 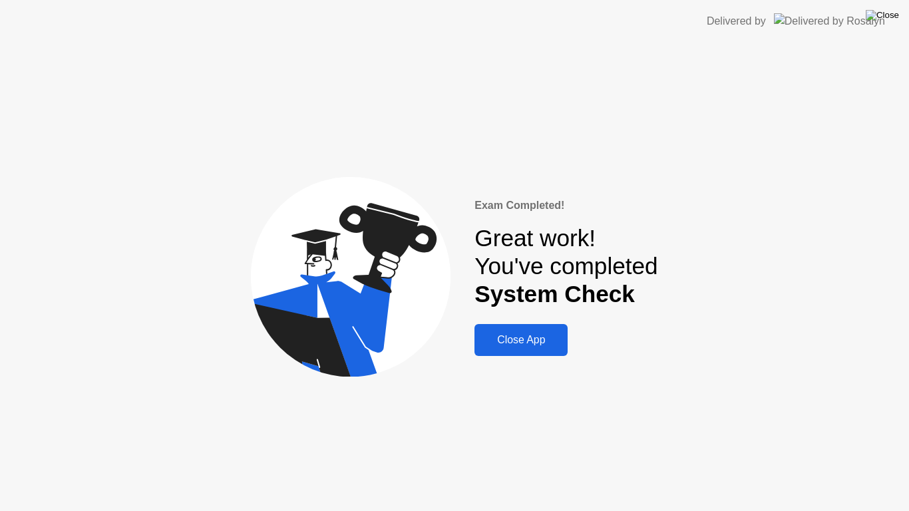 I want to click on button: Close App, so click(x=521, y=340).